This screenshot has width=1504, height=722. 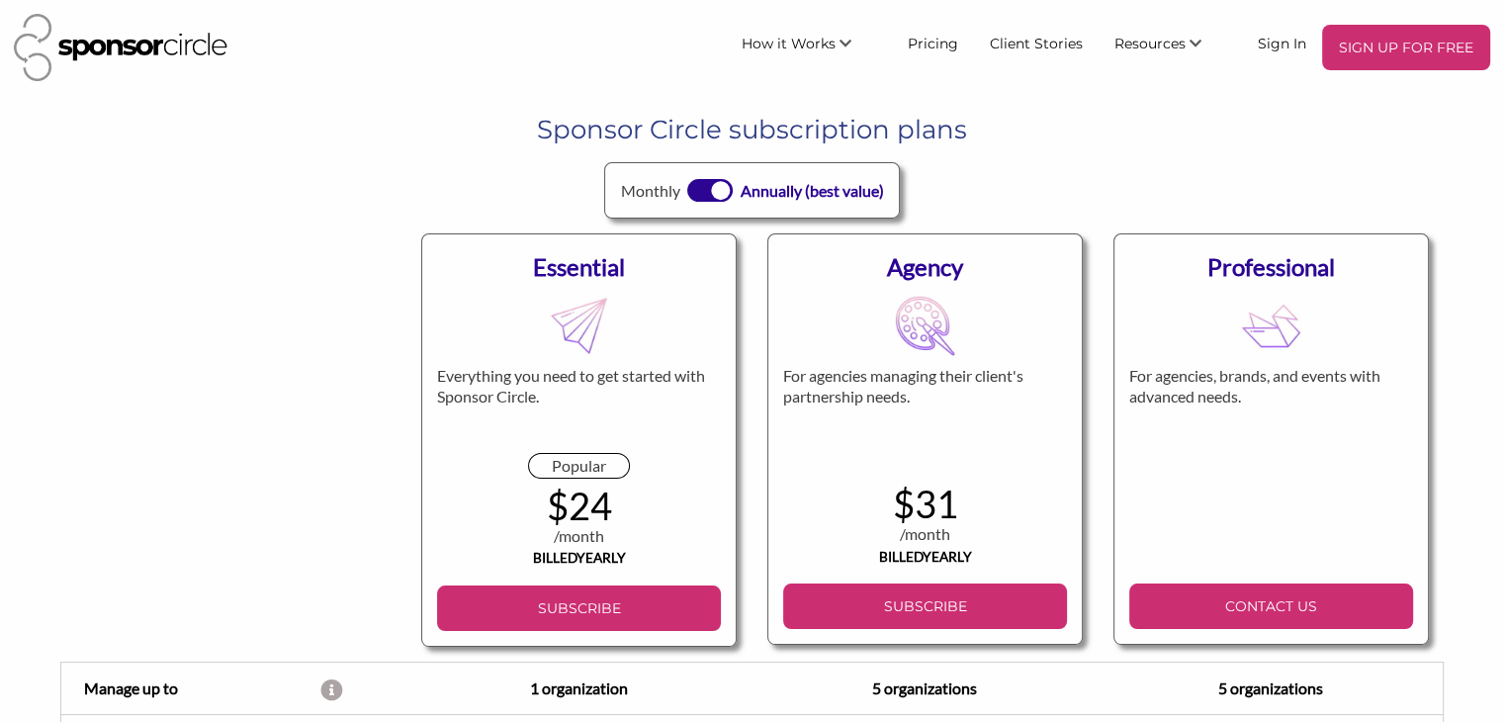 I want to click on a: Client Stories, so click(x=1036, y=43).